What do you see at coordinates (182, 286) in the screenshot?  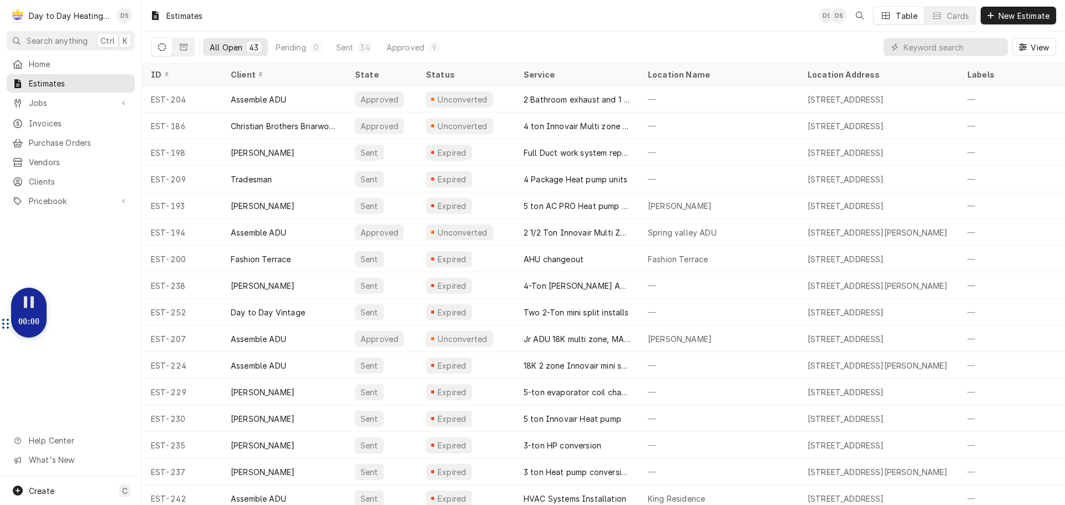 I see `div: EST-238` at bounding box center [182, 286].